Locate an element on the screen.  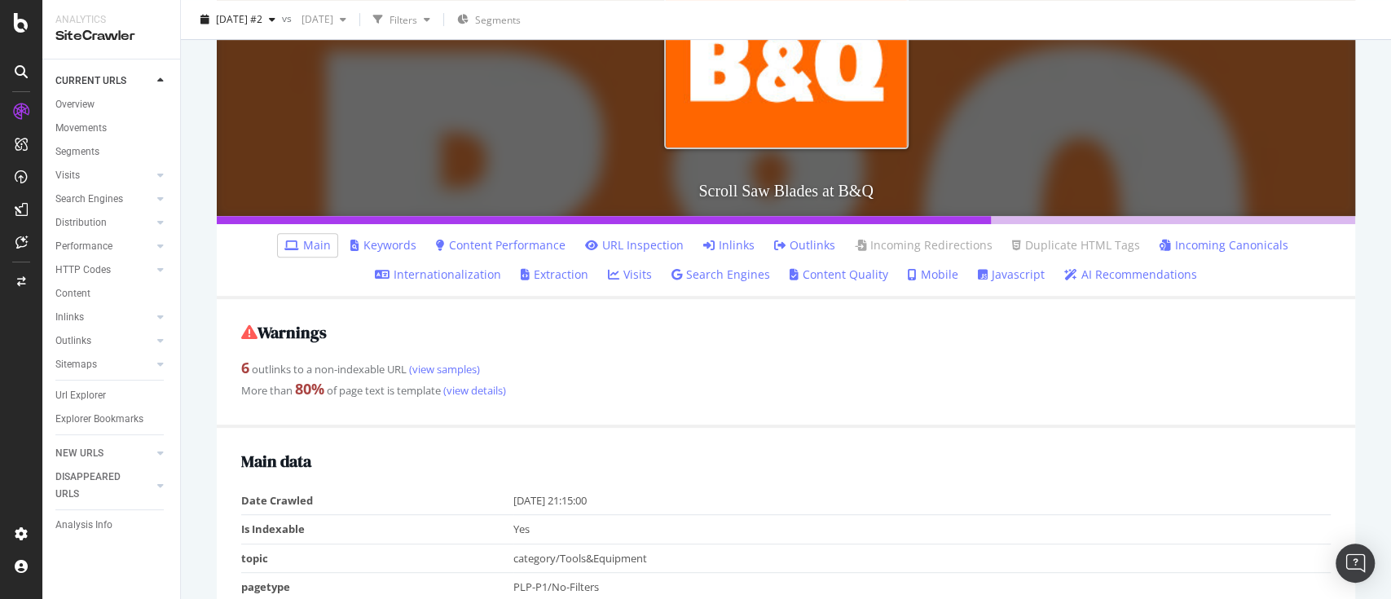
td: Yes is located at coordinates (922, 530).